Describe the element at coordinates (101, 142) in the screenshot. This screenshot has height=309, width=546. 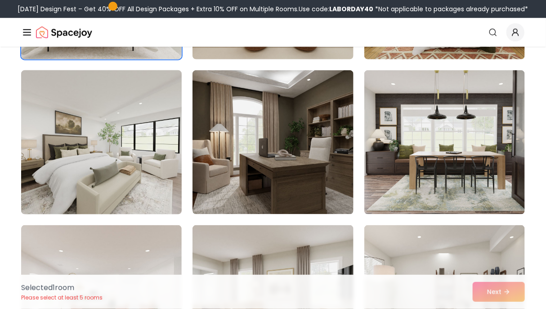
I see `img: Room room-7` at that location.